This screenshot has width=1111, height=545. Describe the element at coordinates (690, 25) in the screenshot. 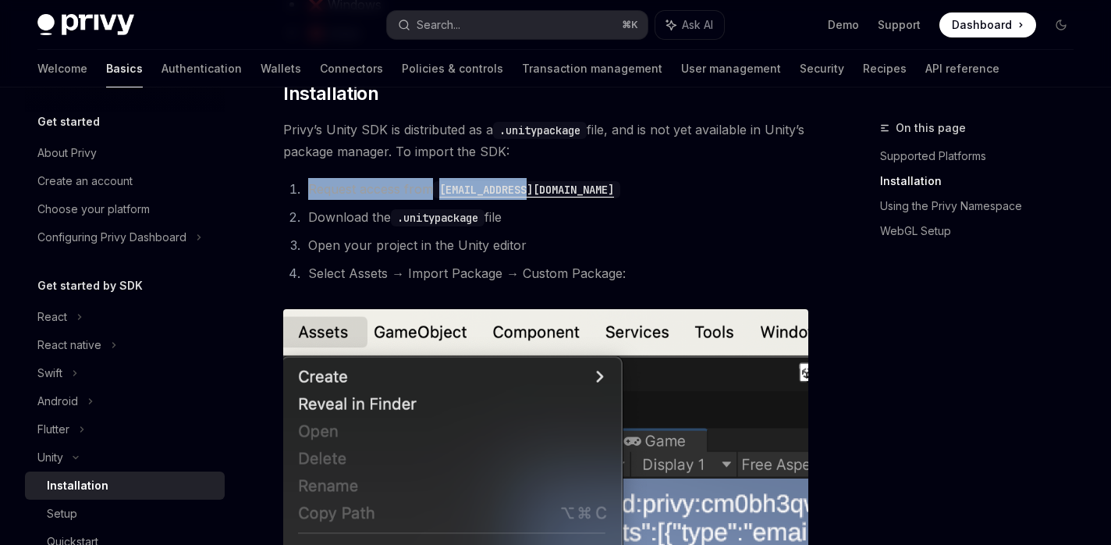

I see `button: Ask AI` at that location.